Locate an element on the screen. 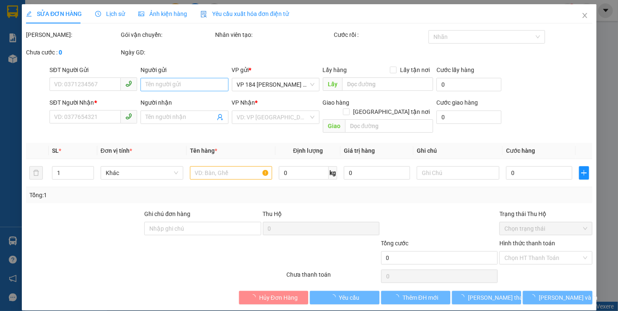 The height and width of the screenshot is (311, 618). span: Cước hàng is located at coordinates (520, 151).